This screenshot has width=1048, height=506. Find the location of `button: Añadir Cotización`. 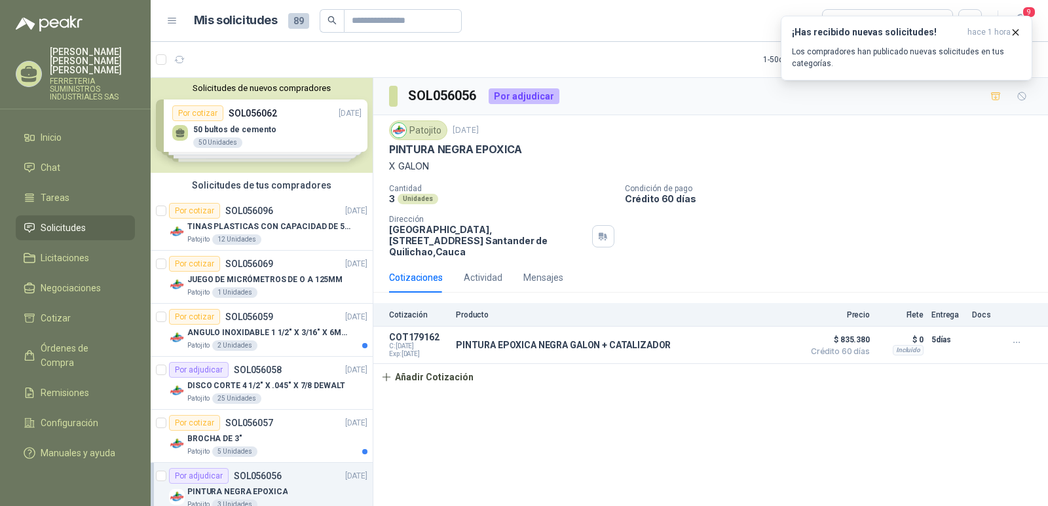

button: Añadir Cotización is located at coordinates (427, 377).